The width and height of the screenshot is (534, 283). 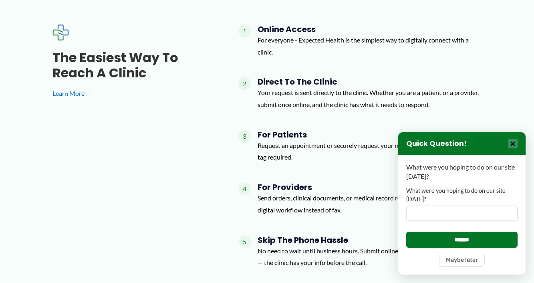 I want to click on h3: The Easiest Way to Reach a Clinic, so click(x=133, y=65).